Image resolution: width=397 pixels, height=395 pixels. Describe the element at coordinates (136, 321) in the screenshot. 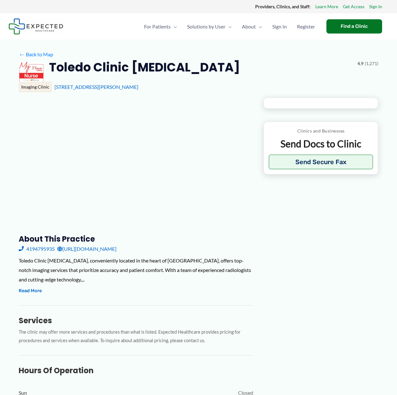

I see `h3: Services` at that location.